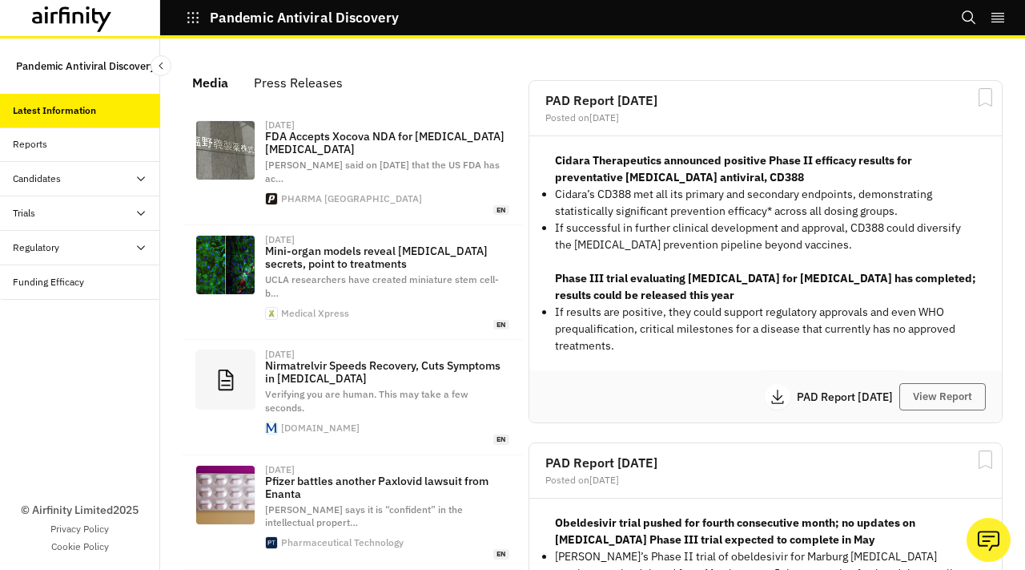  Describe the element at coordinates (225, 150) in the screenshot. I see `img: %E5%A1%A9%E9%87%8E%E7%BE%A9_%E7%9C%8B%E6%9D%BF2_0.jpg` at that location.